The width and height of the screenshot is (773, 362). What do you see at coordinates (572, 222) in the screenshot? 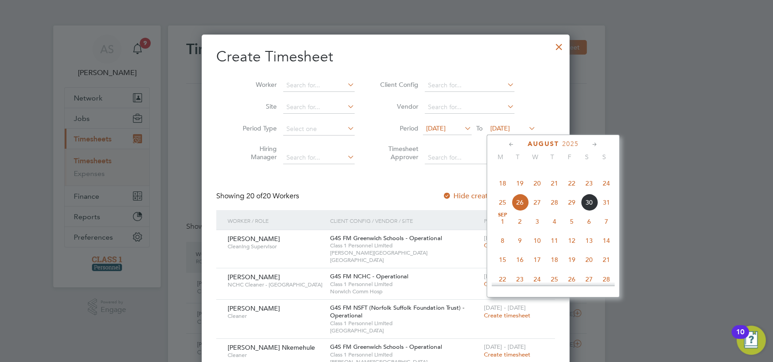
I see `span: 5` at bounding box center [572, 222].